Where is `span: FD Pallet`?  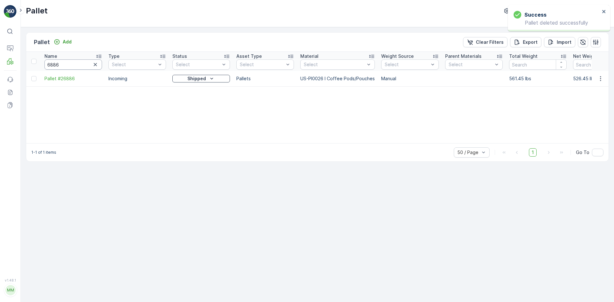
span: FD Pallet is located at coordinates (44, 150).